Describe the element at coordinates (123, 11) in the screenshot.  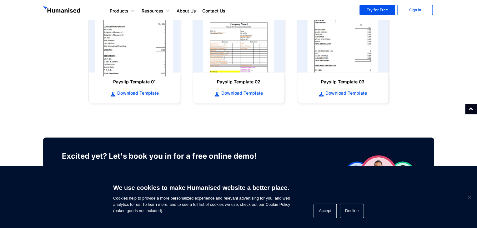
I see `a: Products` at that location.